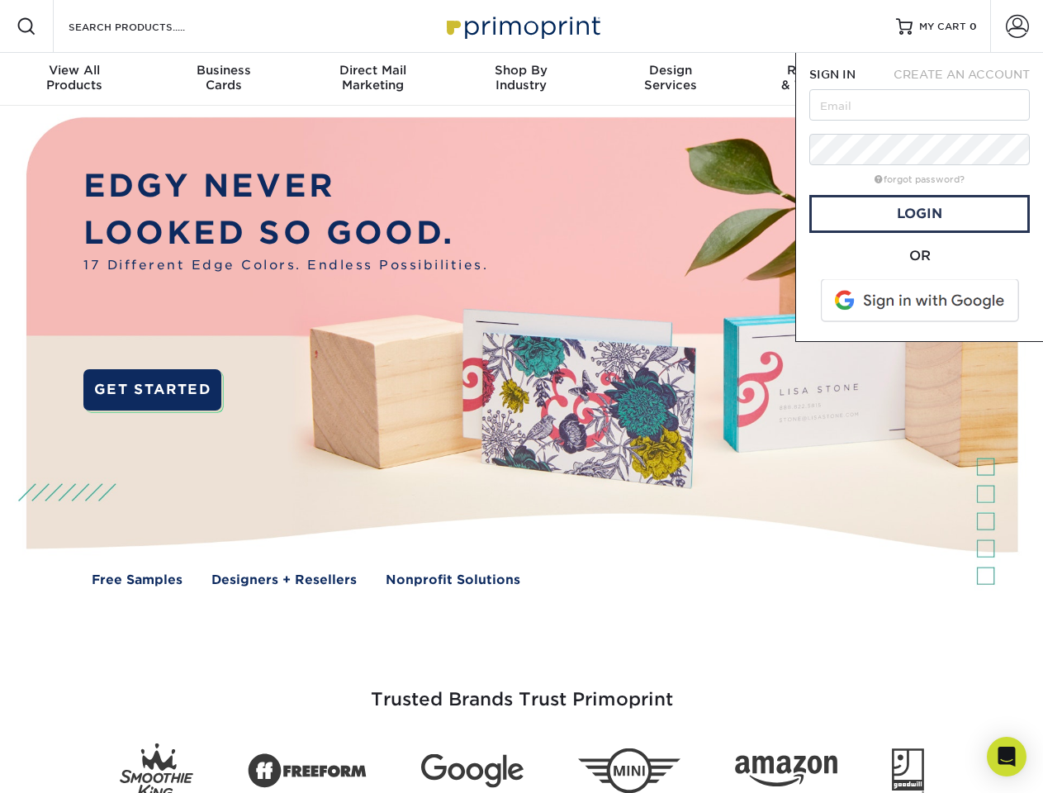  Describe the element at coordinates (286, 233) in the screenshot. I see `p: LOOKED SO GOOD.` at that location.